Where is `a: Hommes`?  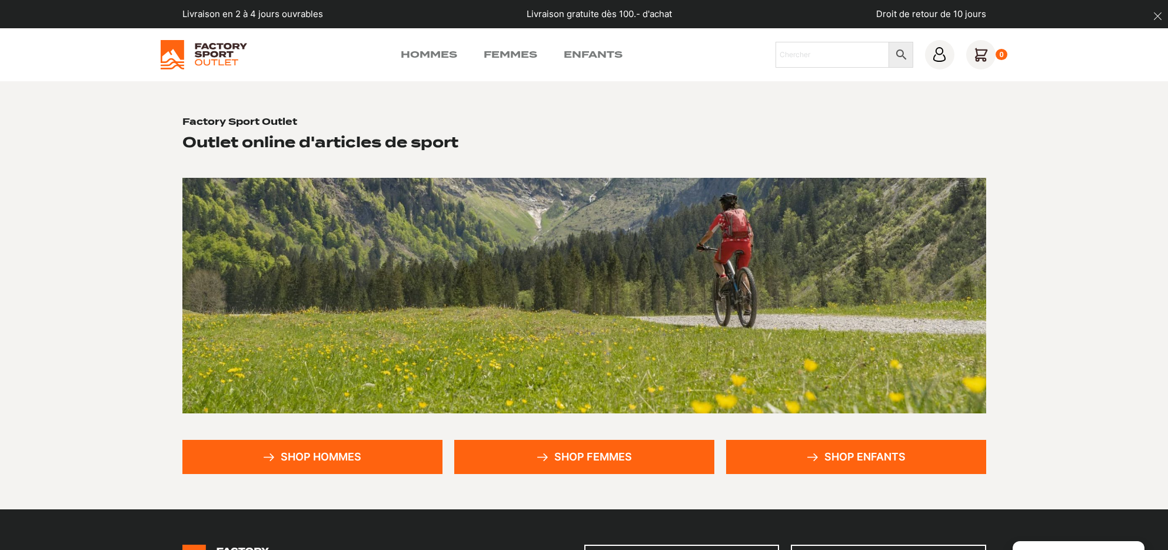 a: Hommes is located at coordinates (429, 55).